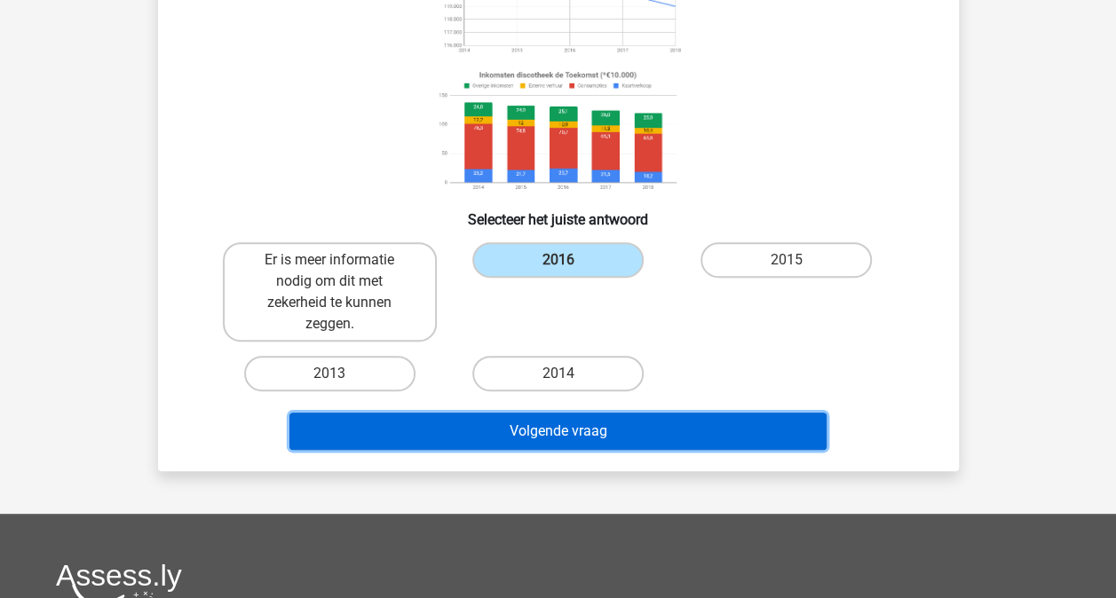 This screenshot has height=598, width=1116. What do you see at coordinates (557, 431) in the screenshot?
I see `button: Volgende vraag` at bounding box center [557, 431].